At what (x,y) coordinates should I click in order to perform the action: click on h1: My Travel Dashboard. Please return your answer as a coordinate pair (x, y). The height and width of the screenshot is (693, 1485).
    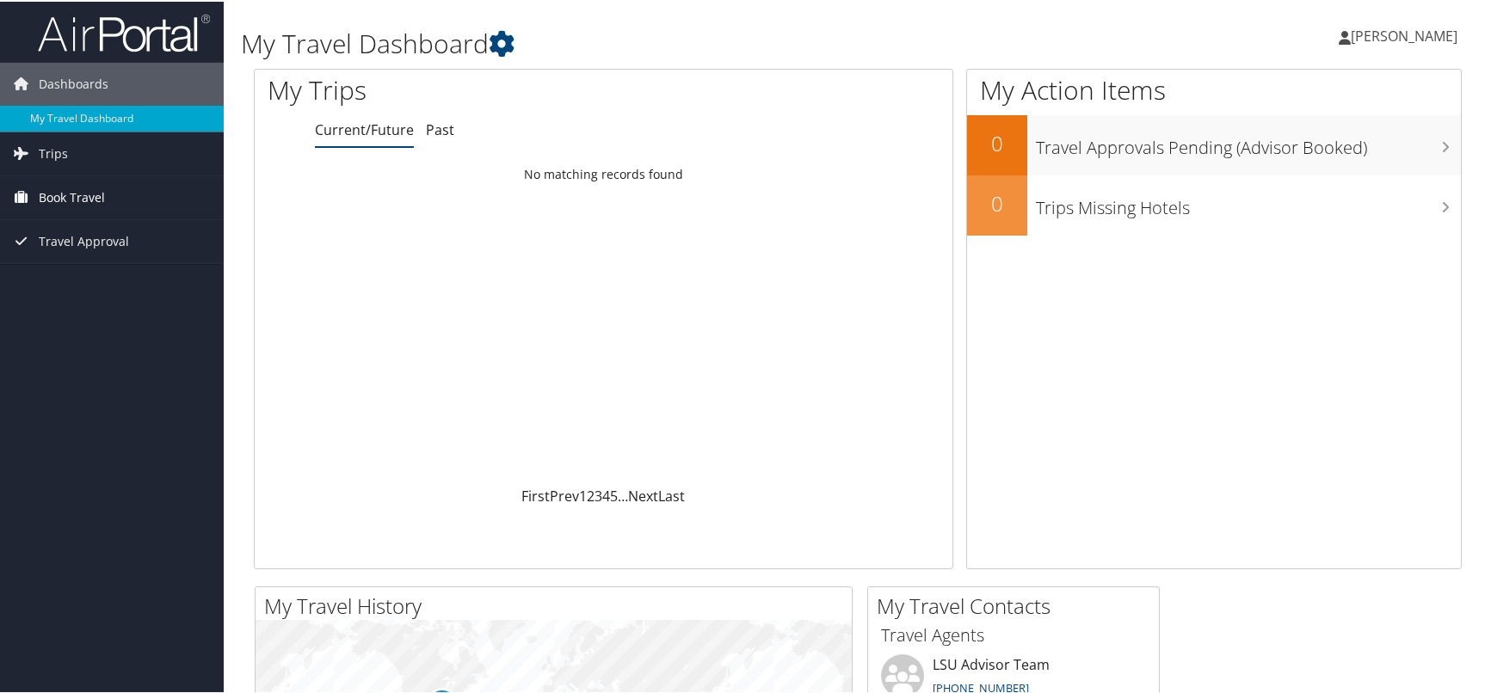
    Looking at the image, I should click on (652, 42).